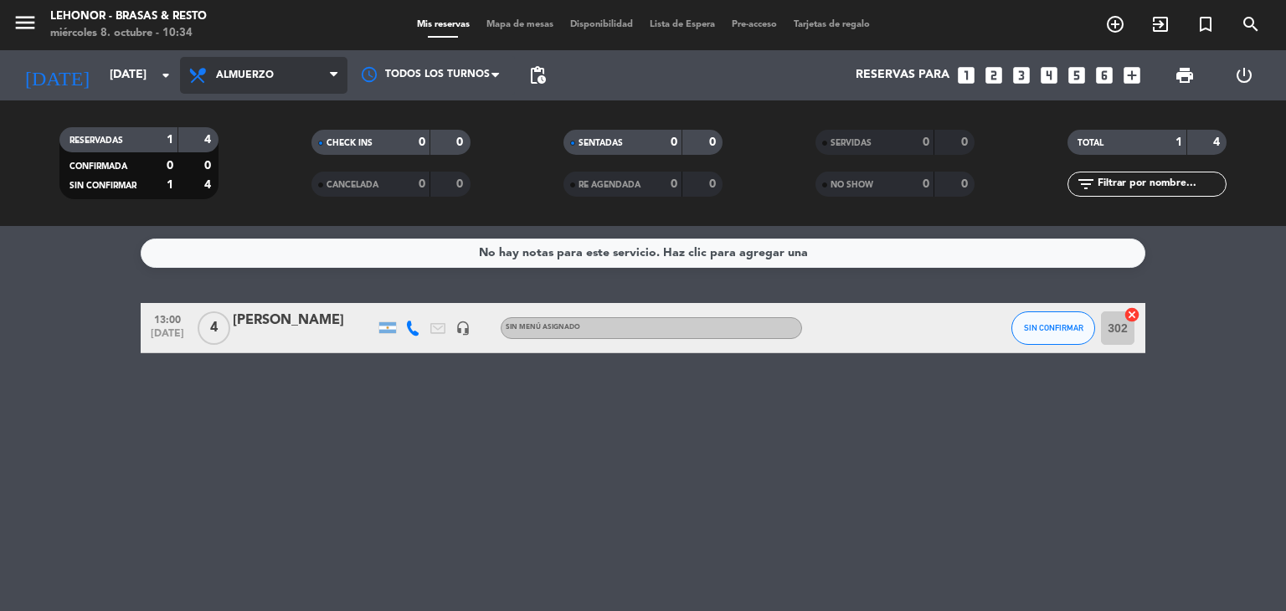 This screenshot has width=1286, height=611. What do you see at coordinates (1160, 184) in the screenshot?
I see `input: Filtrar por nombre...` at bounding box center [1160, 184].